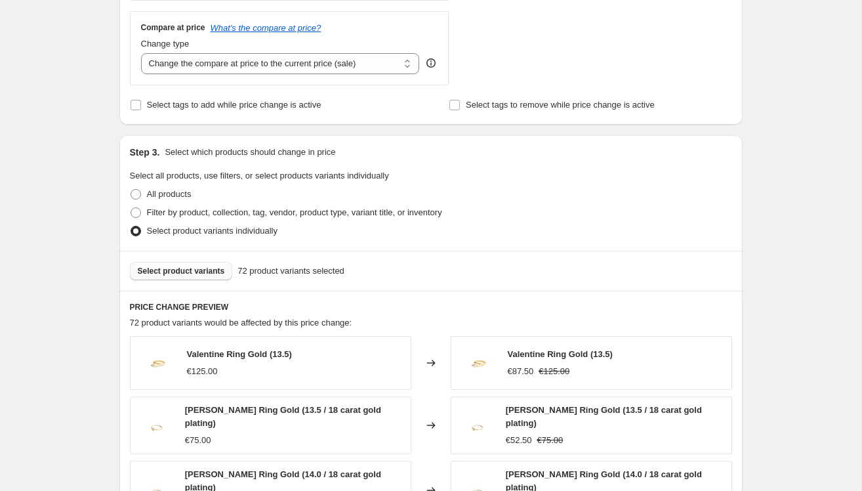 This screenshot has width=862, height=491. Describe the element at coordinates (212, 230) in the screenshot. I see `span: Select product variants individually` at that location.